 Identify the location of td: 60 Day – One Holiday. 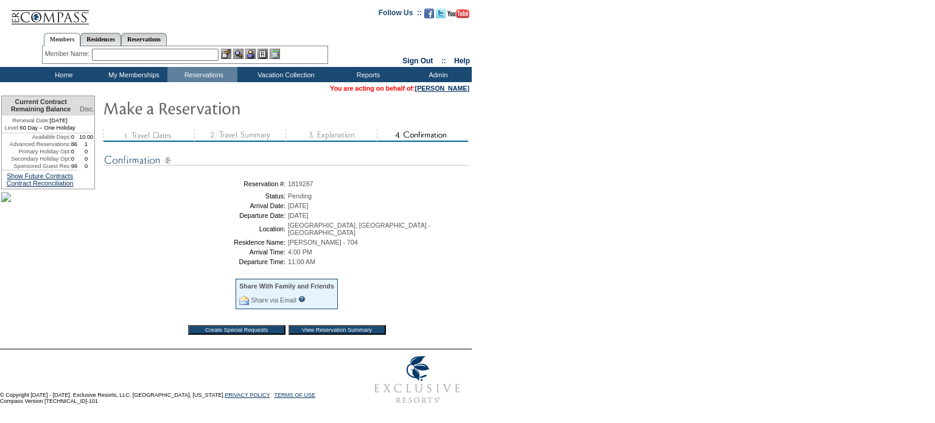
(40, 128).